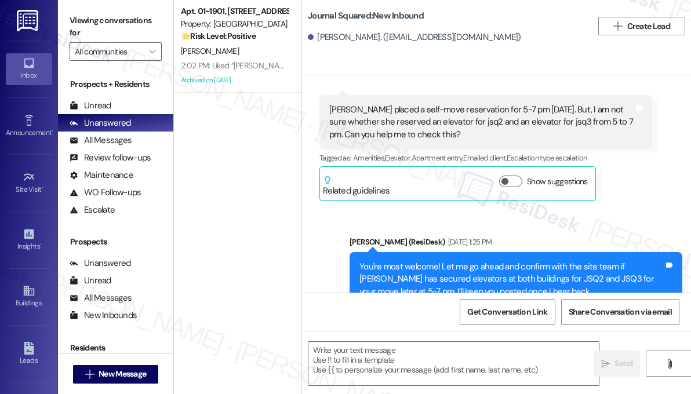 The height and width of the screenshot is (394, 691). What do you see at coordinates (620, 312) in the screenshot?
I see `span: Share Conversation via email` at bounding box center [620, 312].